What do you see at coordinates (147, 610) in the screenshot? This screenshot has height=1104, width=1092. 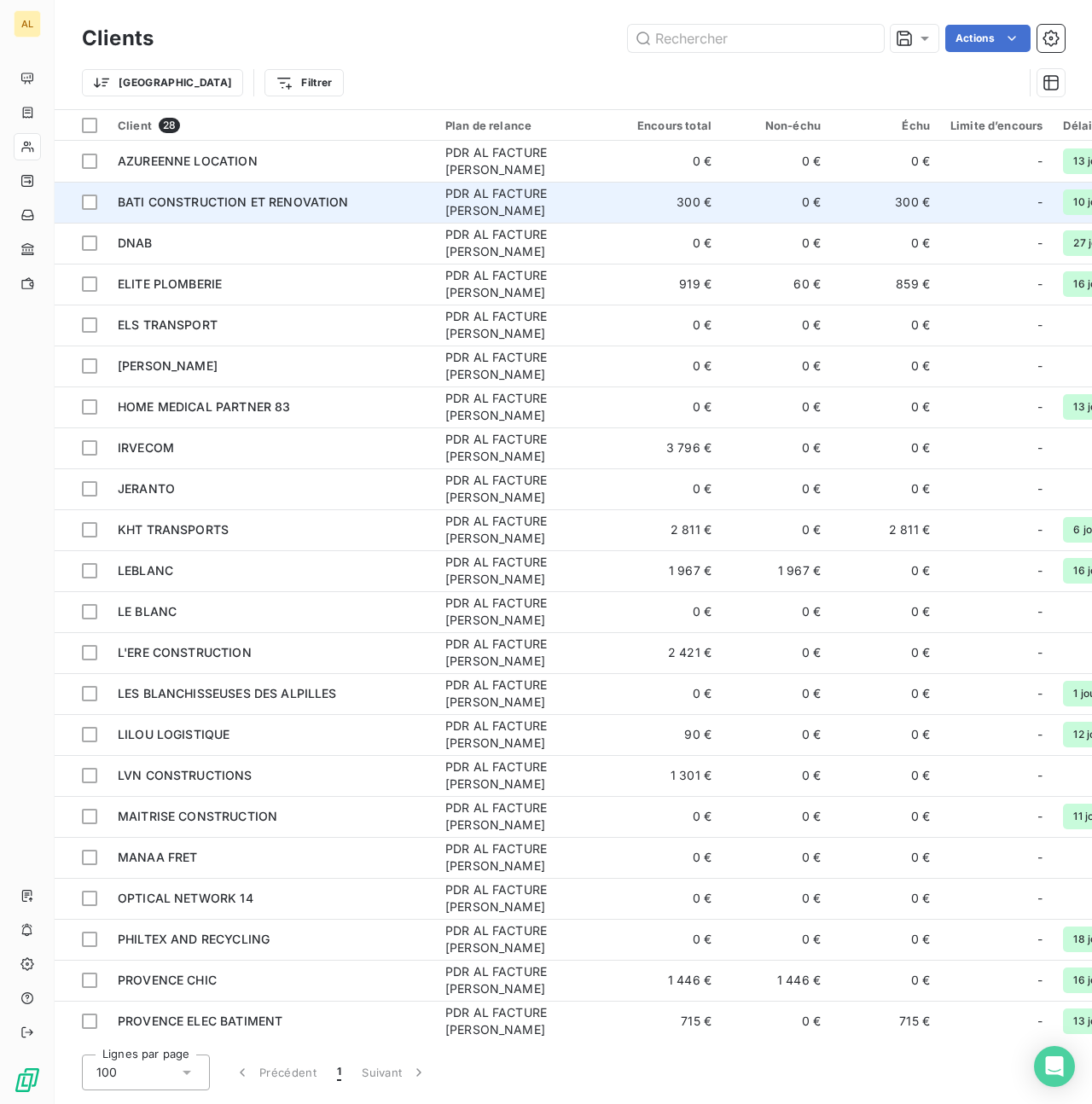 I see `span: LE BLANC` at bounding box center [147, 610].